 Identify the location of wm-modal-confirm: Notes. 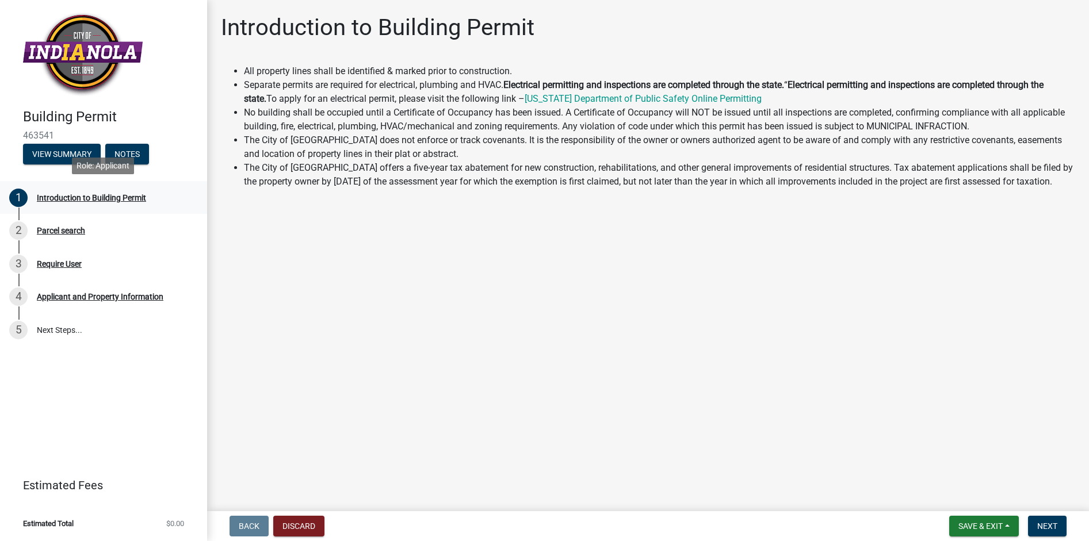
(127, 155).